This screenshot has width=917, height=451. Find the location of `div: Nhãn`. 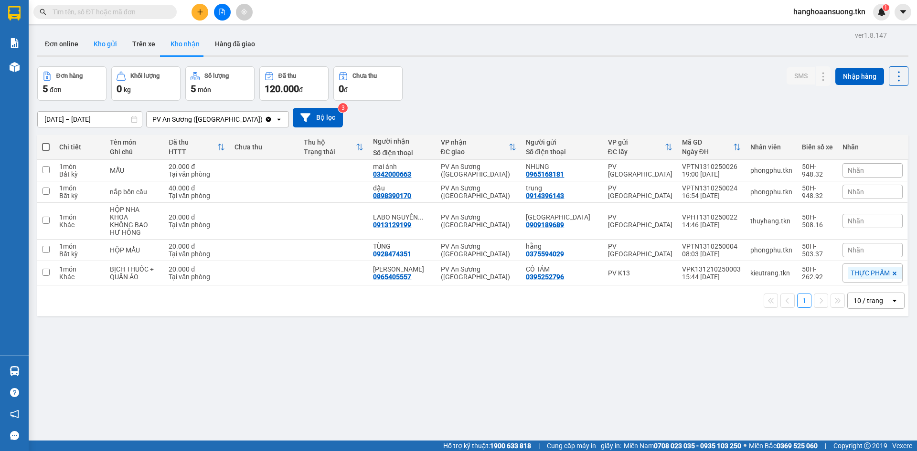

div: Nhãn is located at coordinates (873, 147).